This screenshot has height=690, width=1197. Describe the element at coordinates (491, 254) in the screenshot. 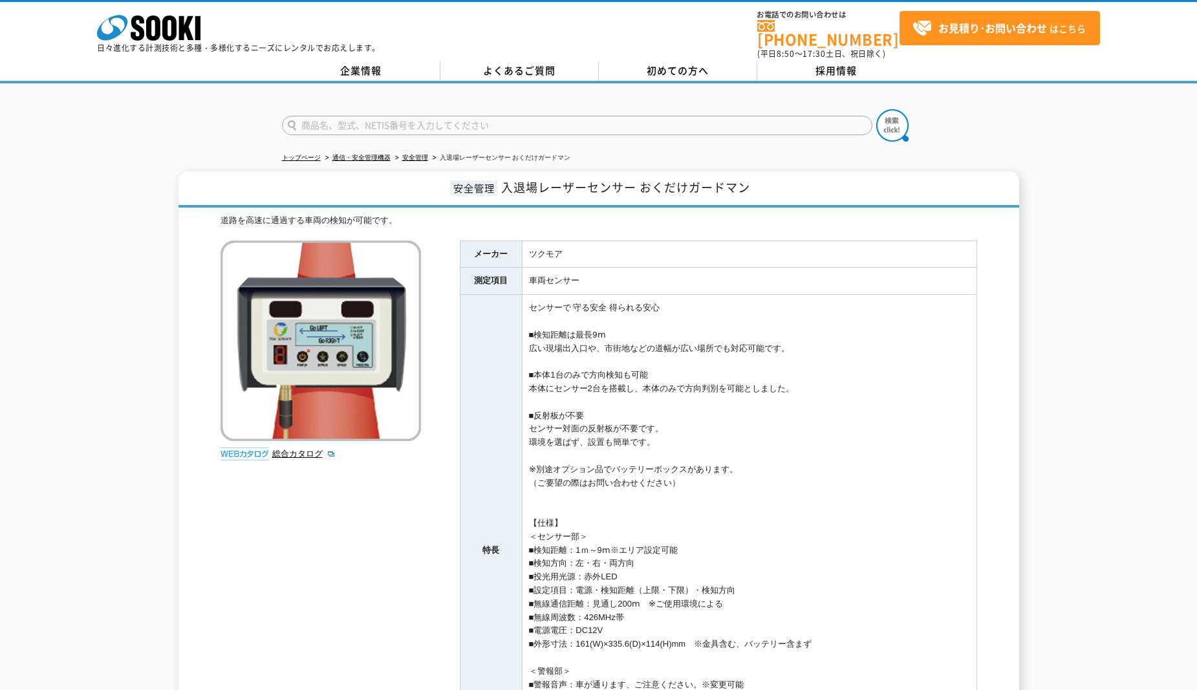

I see `th: メーカー` at that location.